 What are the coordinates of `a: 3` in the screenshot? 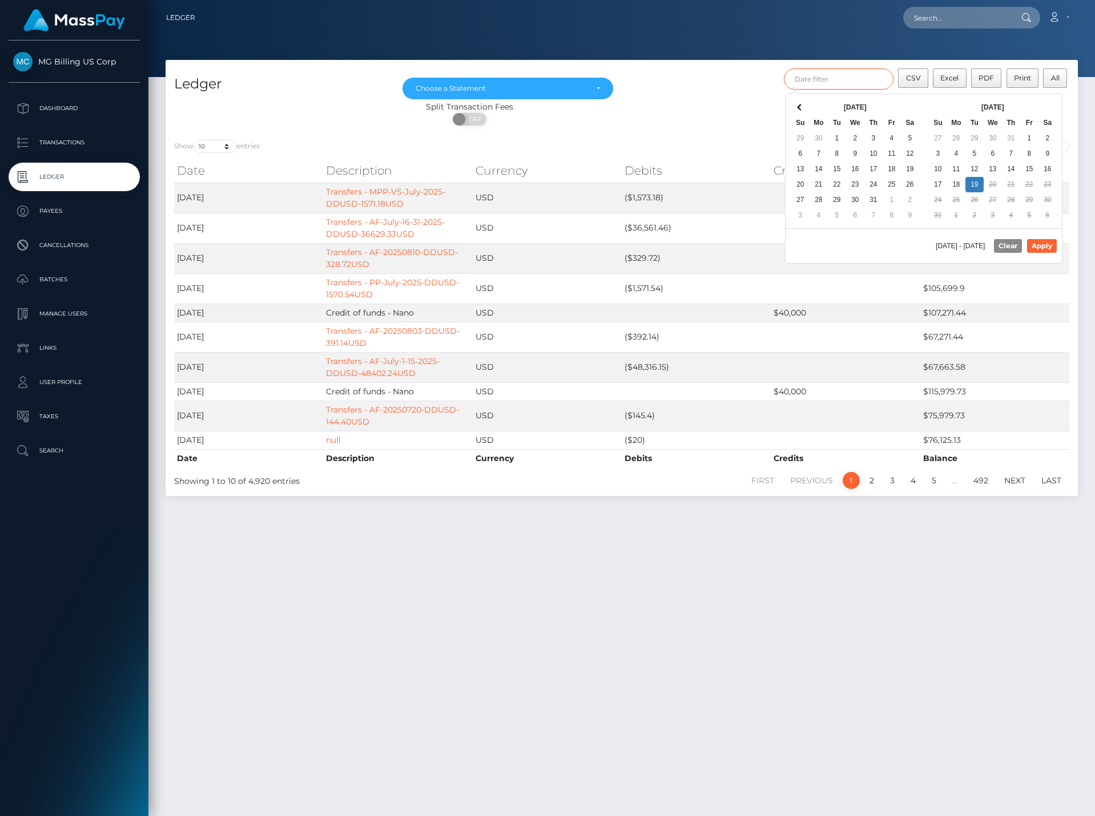 It's located at (892, 480).